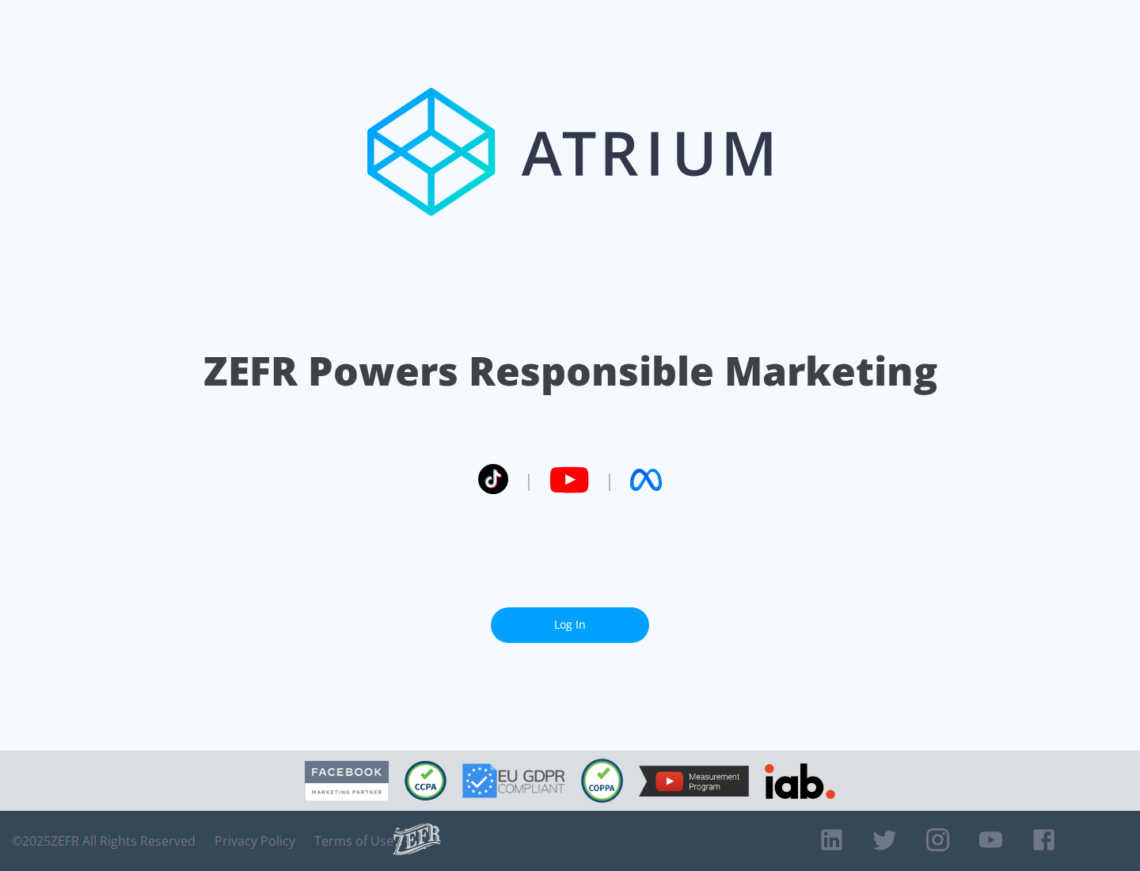 This screenshot has width=1140, height=871. I want to click on img: CCPA Compliant, so click(425, 780).